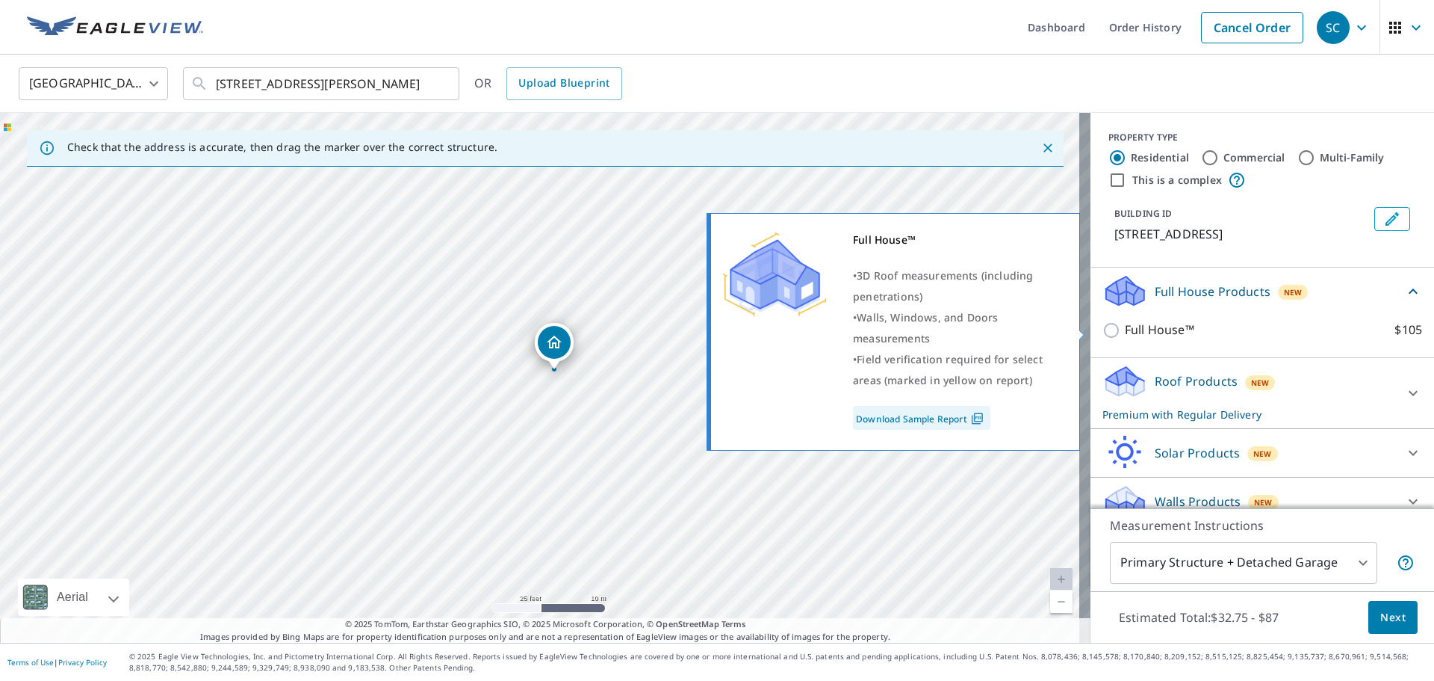 Image resolution: width=1434 pixels, height=681 pixels. What do you see at coordinates (1263, 525) in the screenshot?
I see `p: Measurement Instructions` at bounding box center [1263, 525].